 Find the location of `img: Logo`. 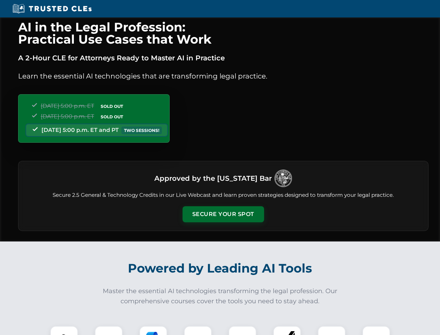

img: Logo is located at coordinates (283, 178).